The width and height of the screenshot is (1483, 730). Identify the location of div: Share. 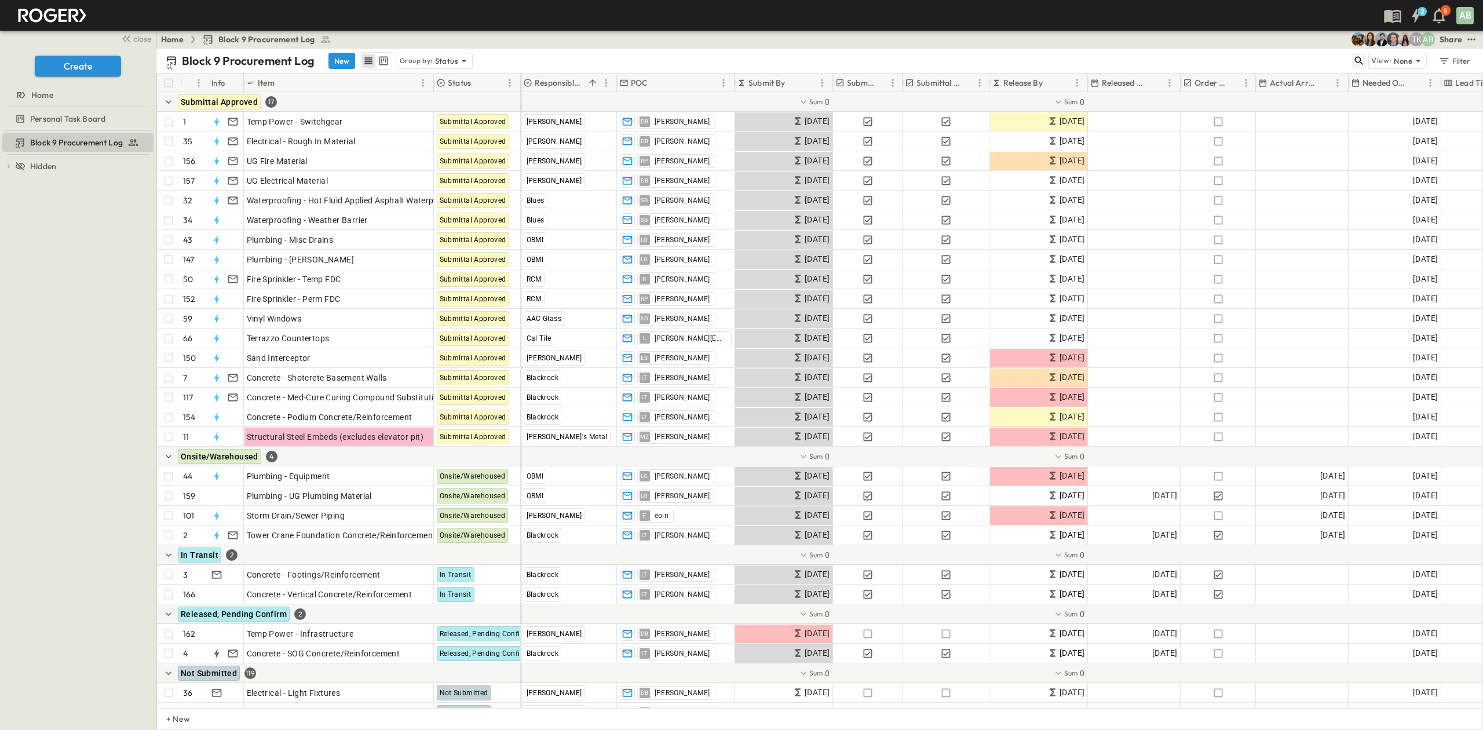
(1450, 39).